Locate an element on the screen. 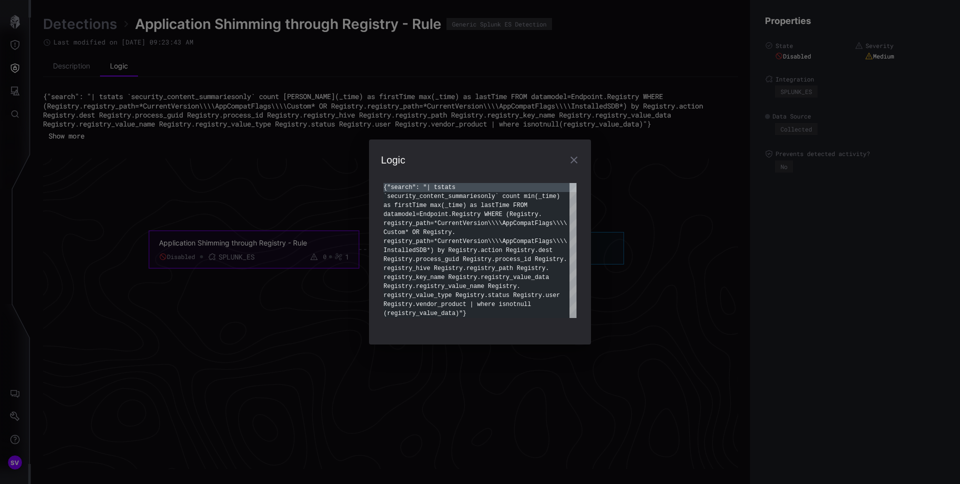 This screenshot has height=484, width=960. span: InstalledSDB*) by Registry.action Registry.dest is located at coordinates (468, 250).